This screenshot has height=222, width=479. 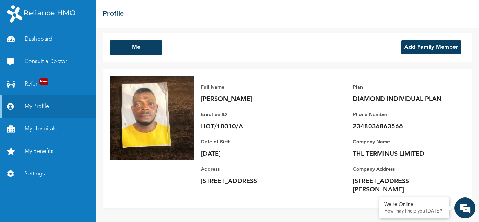 What do you see at coordinates (414, 211) in the screenshot?
I see `p: How may I help you today?` at bounding box center [414, 211].